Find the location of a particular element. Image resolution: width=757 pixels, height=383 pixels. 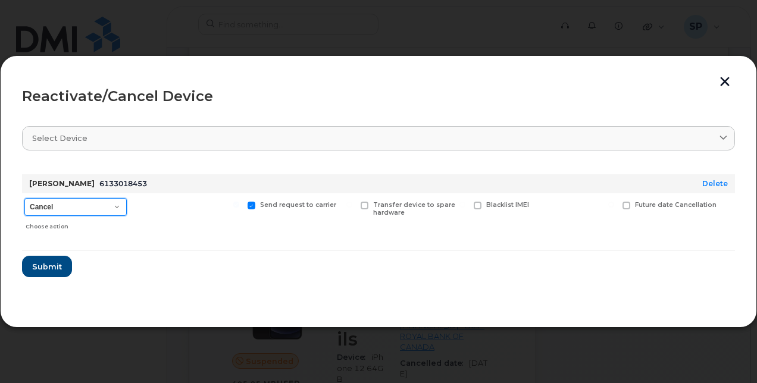

span: Future date Cancellation is located at coordinates (676, 205).